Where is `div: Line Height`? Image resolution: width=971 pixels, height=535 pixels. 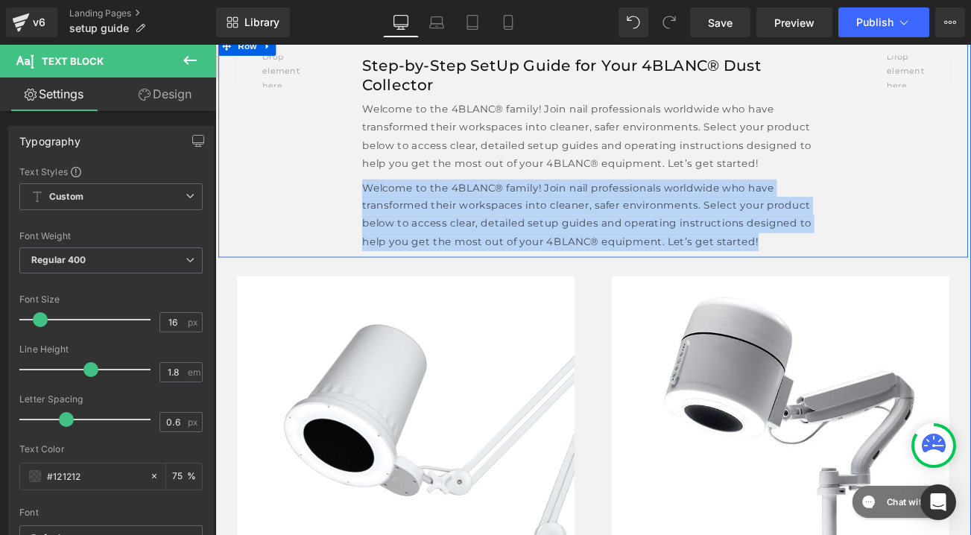
div: Line Height is located at coordinates (111, 349).